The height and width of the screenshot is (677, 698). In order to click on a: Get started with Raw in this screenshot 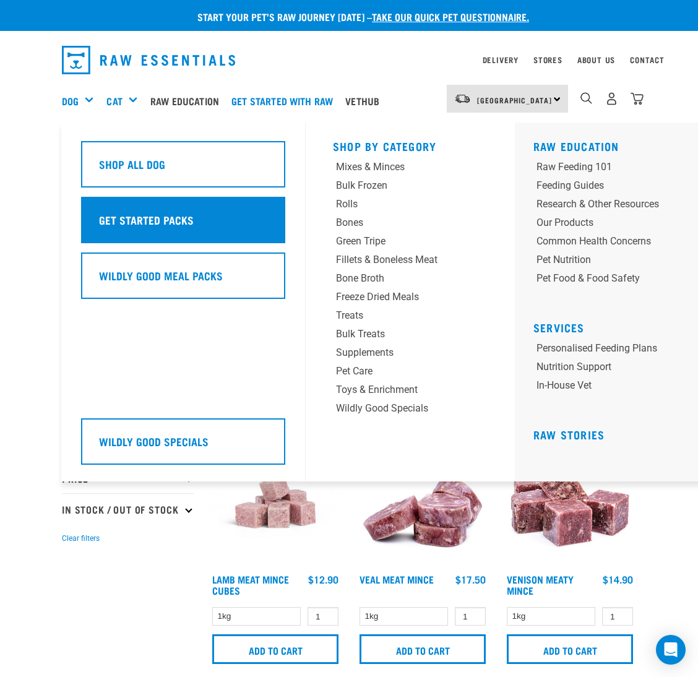, I will do `click(285, 101)`.